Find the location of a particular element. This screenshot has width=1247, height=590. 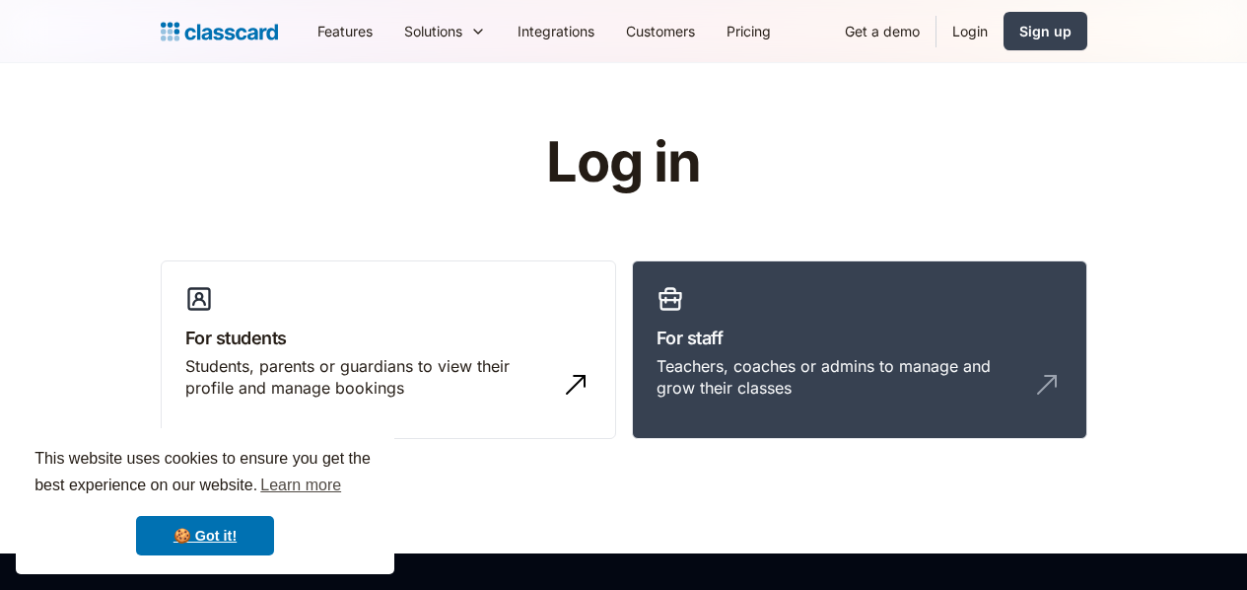

a: Logo is located at coordinates (219, 32).